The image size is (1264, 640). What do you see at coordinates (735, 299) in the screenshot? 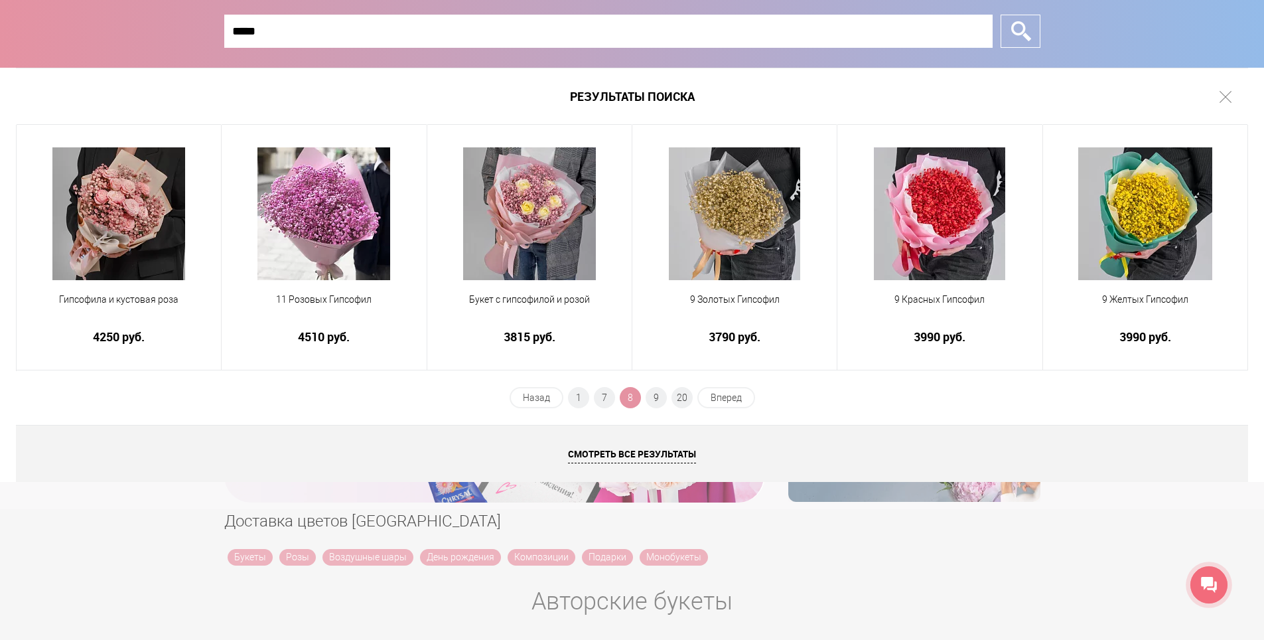
I see `span: 9 Золотых Гипсофил` at bounding box center [735, 299].